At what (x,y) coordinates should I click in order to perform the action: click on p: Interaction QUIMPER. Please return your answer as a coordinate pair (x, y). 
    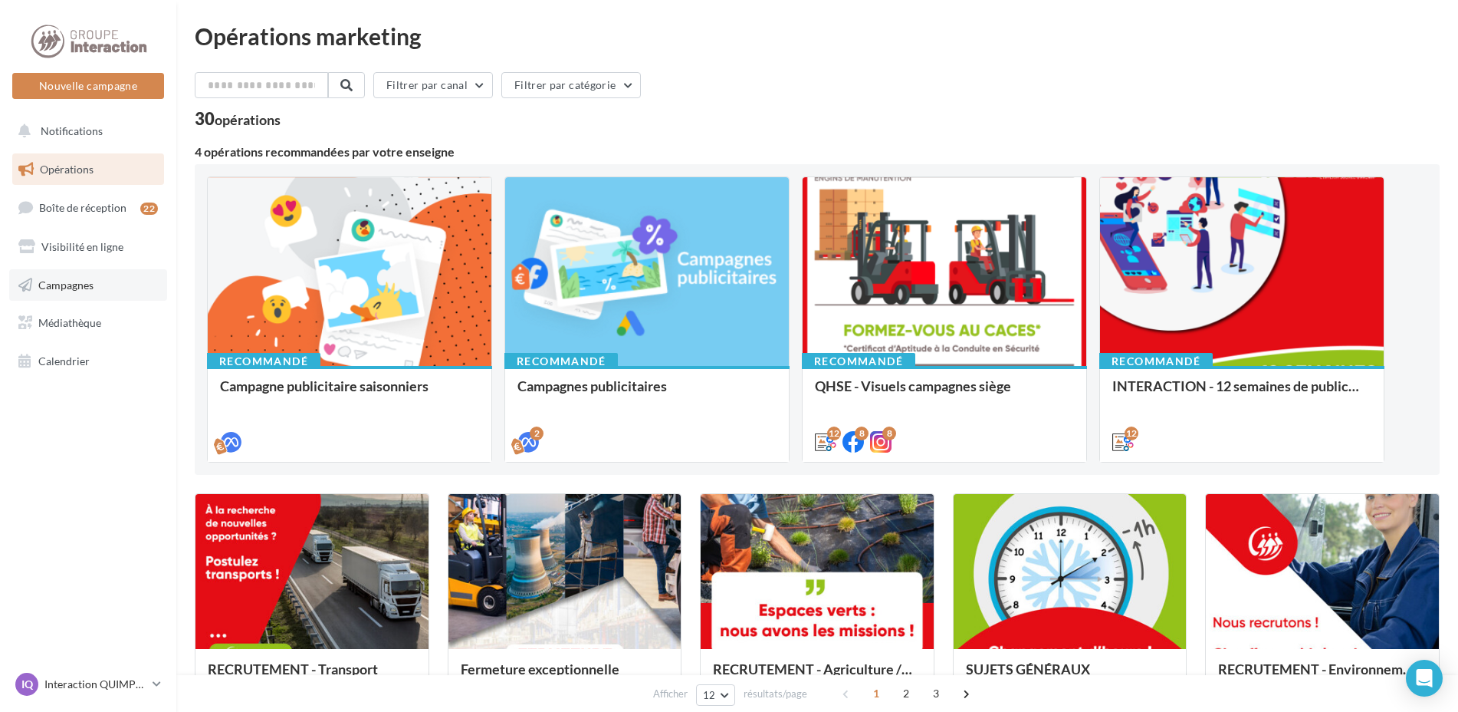
    Looking at the image, I should click on (95, 684).